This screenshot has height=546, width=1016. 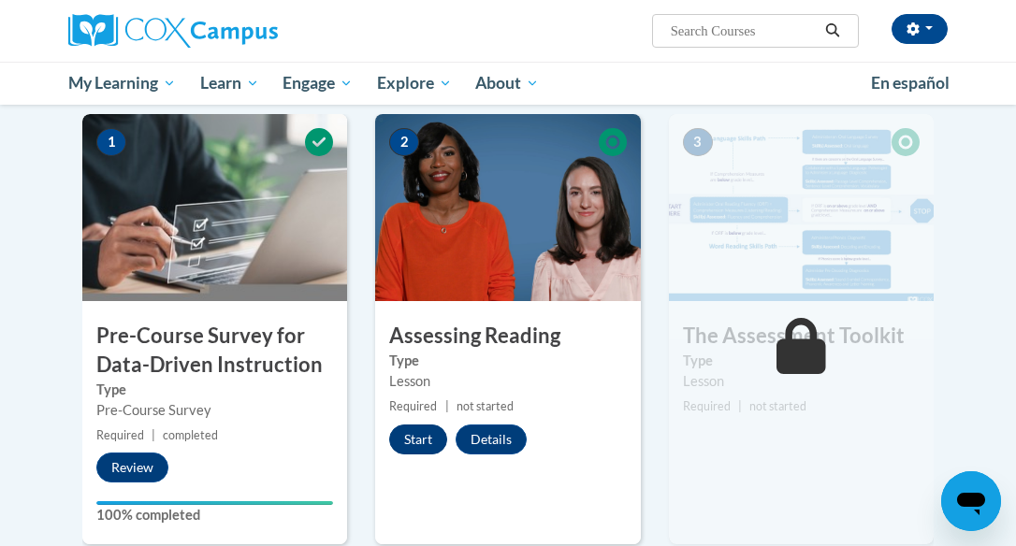 I want to click on span: 3, so click(x=698, y=142).